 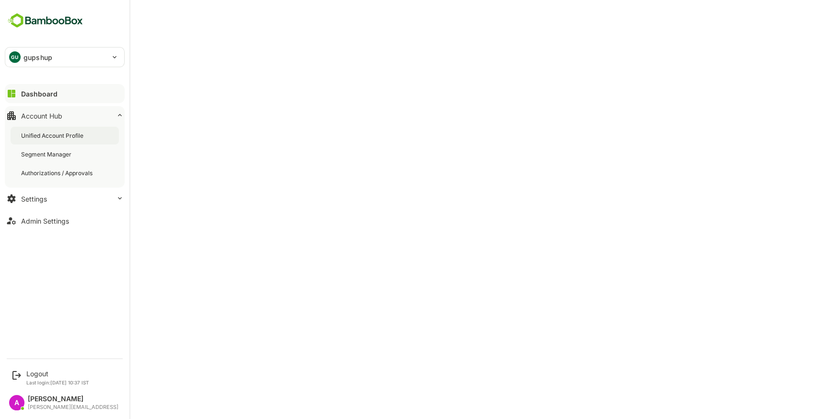 I want to click on img: BambooboxFullLogoMark.5f36c76dfaba33ec1ec1367b70bb1252.svg, so click(x=45, y=21).